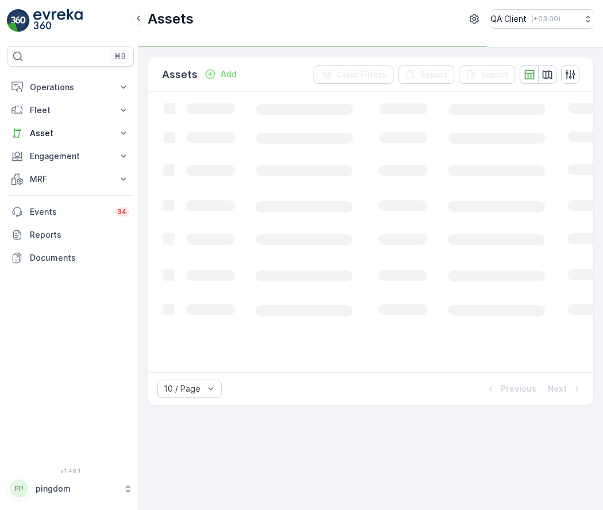  What do you see at coordinates (487, 75) in the screenshot?
I see `button: Import` at bounding box center [487, 75].